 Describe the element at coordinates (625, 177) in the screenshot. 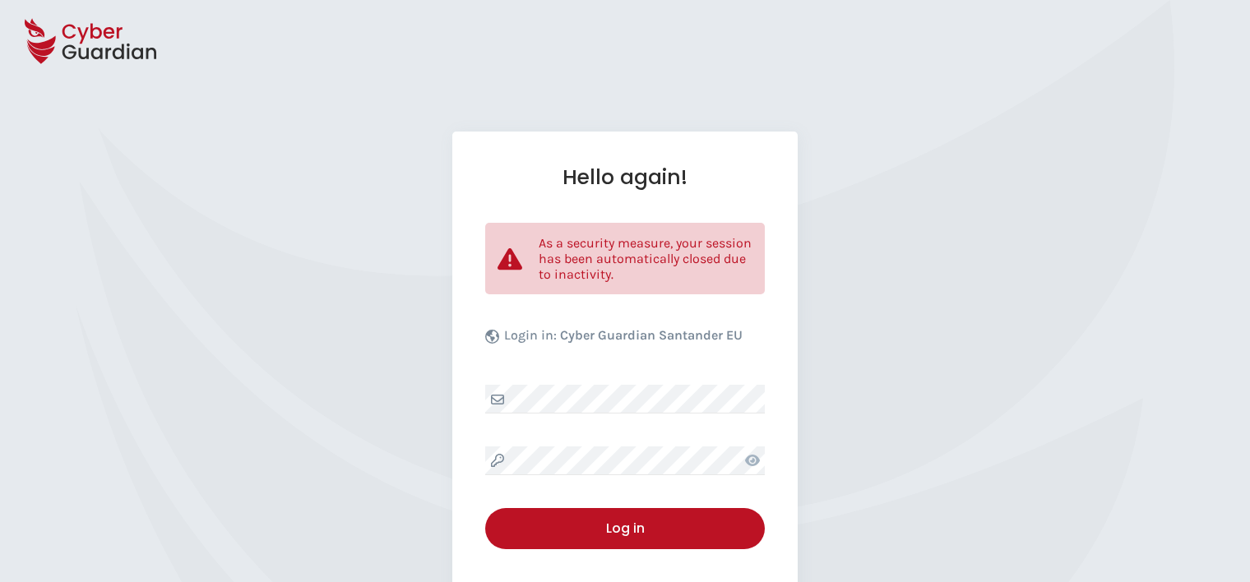

I see `h1: Hello again!` at that location.